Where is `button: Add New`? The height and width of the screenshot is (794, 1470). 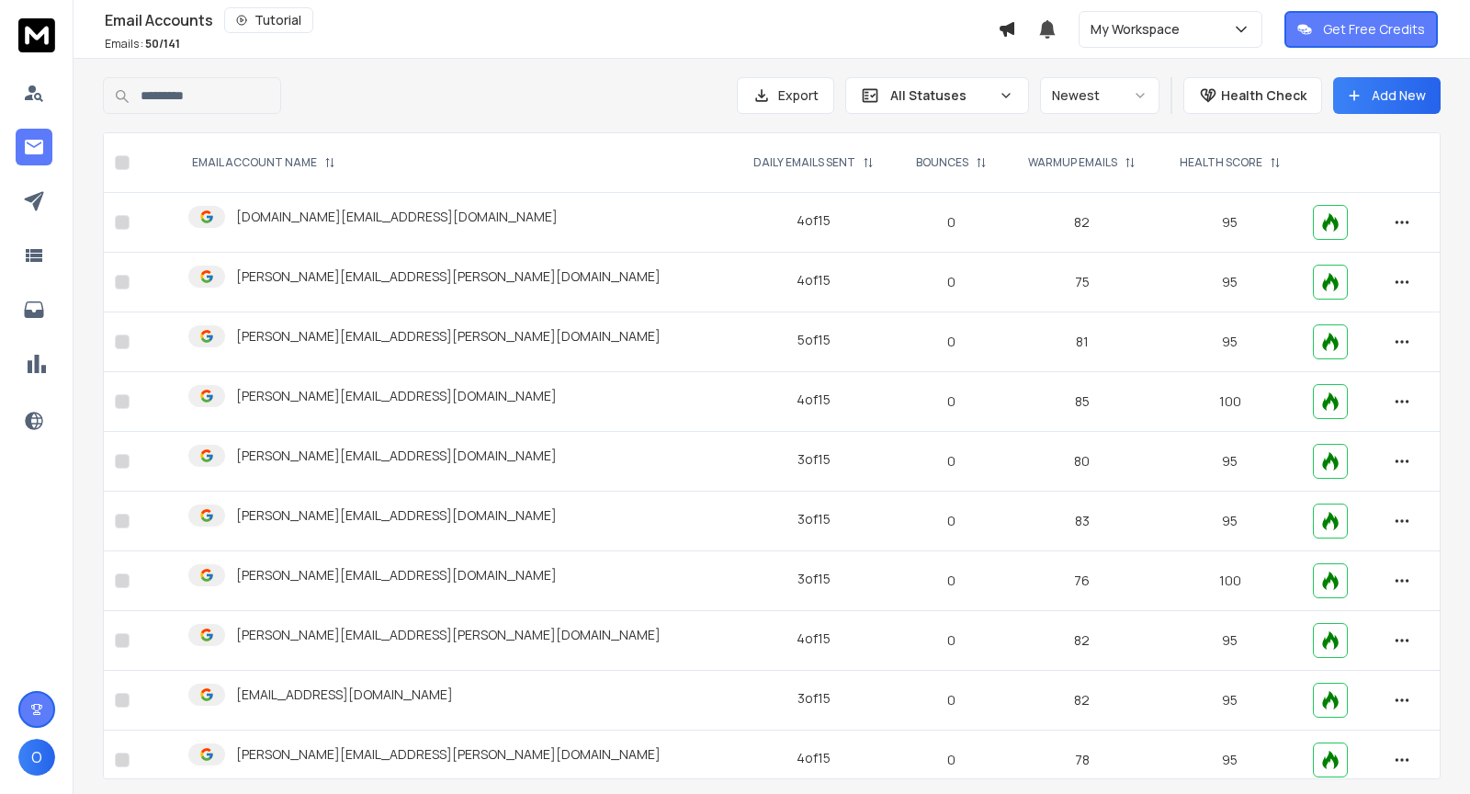 button: Add New is located at coordinates (1387, 96).